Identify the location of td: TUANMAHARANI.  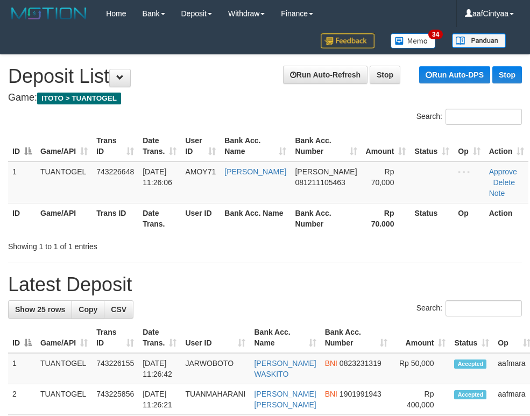
(215, 399).